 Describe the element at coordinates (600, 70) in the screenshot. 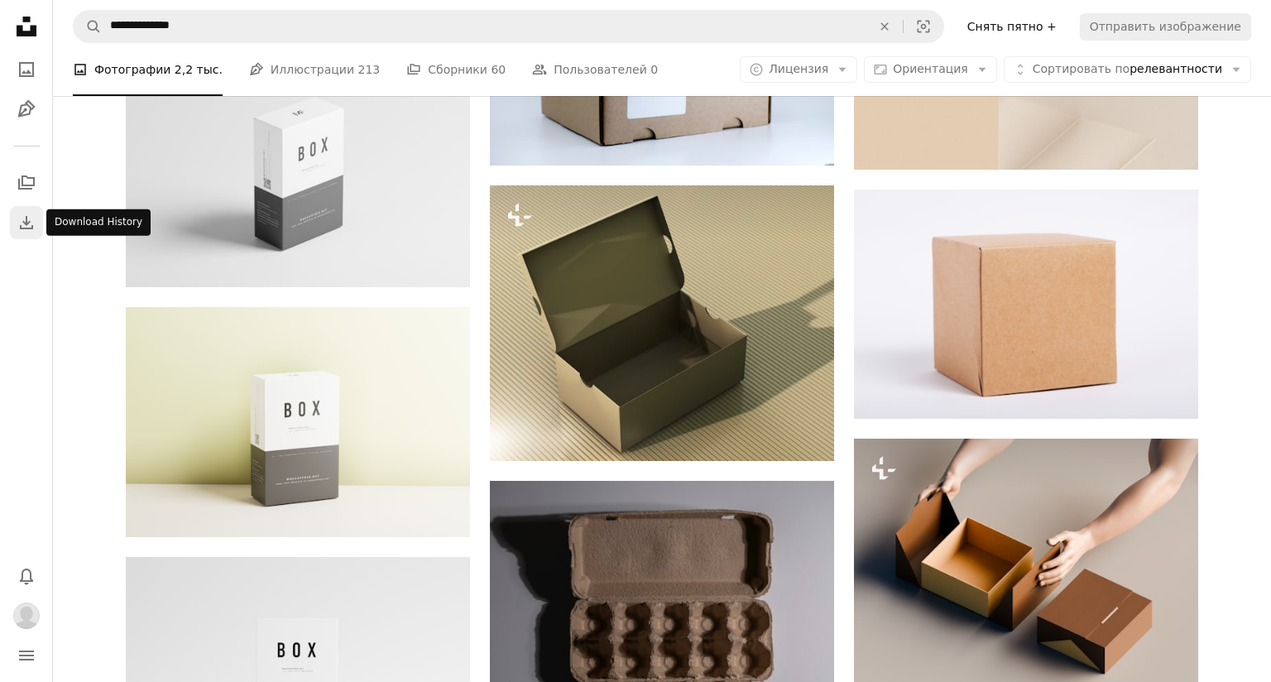

I see `ya-tr-span: Пользователей` at that location.